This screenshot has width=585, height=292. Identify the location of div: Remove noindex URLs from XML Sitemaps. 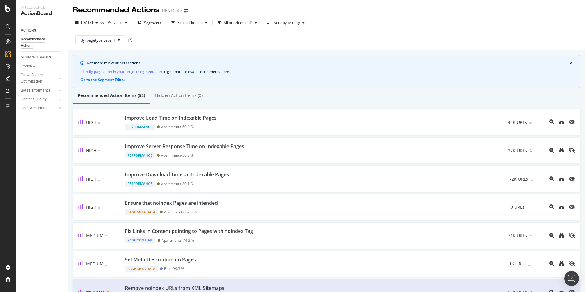
(174, 288).